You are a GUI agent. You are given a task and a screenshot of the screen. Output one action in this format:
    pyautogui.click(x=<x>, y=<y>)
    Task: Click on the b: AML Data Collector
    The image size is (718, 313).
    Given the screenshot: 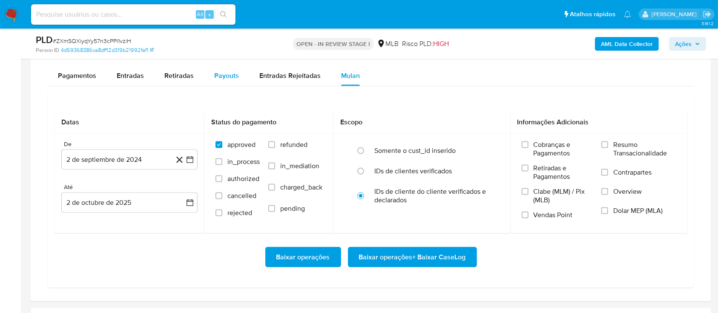 What is the action you would take?
    pyautogui.click(x=627, y=44)
    